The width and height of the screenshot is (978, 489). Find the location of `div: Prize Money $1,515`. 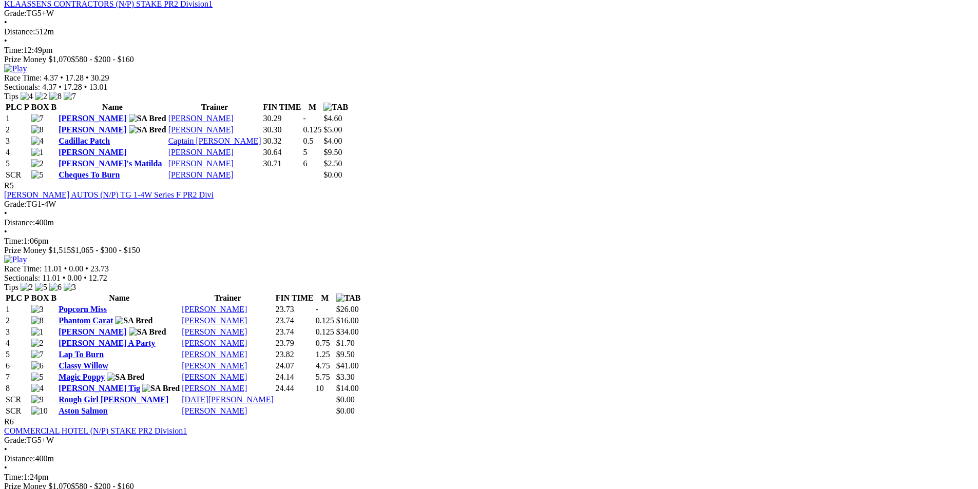

div: Prize Money $1,515 is located at coordinates (489, 251).